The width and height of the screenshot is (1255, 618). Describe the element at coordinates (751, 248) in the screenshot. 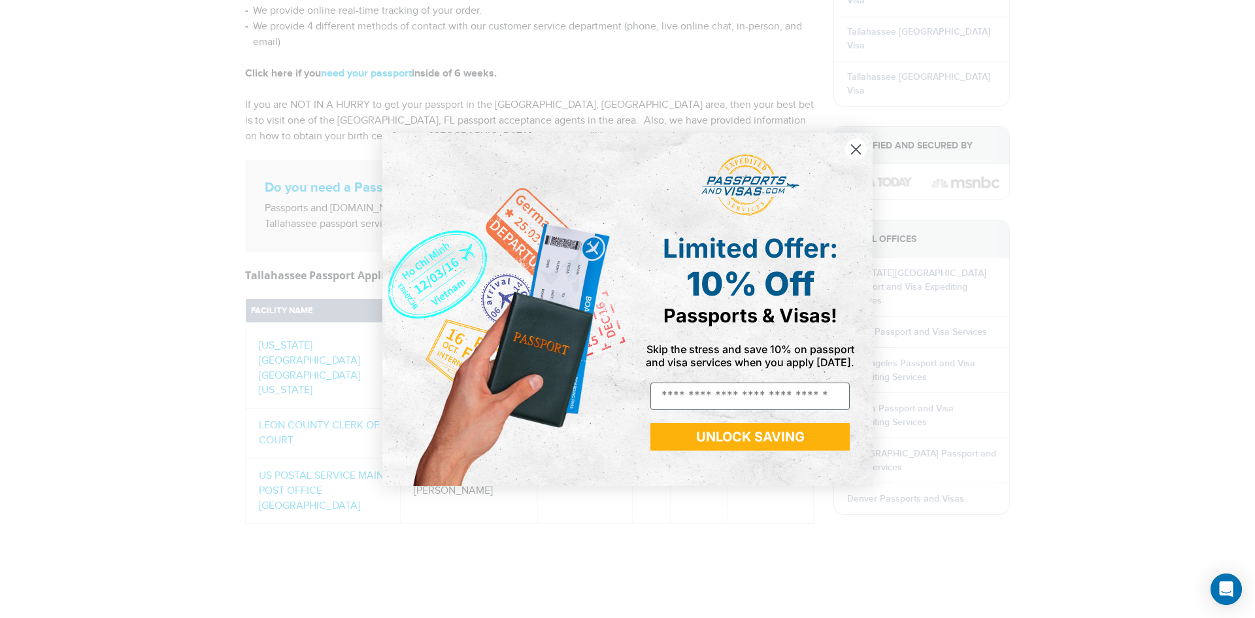

I see `span: Limited Offer:` at that location.